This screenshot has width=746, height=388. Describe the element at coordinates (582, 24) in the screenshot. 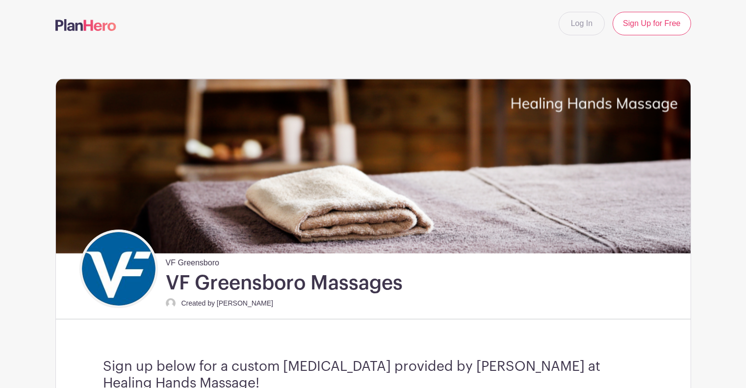

I see `a: Log In` at that location.